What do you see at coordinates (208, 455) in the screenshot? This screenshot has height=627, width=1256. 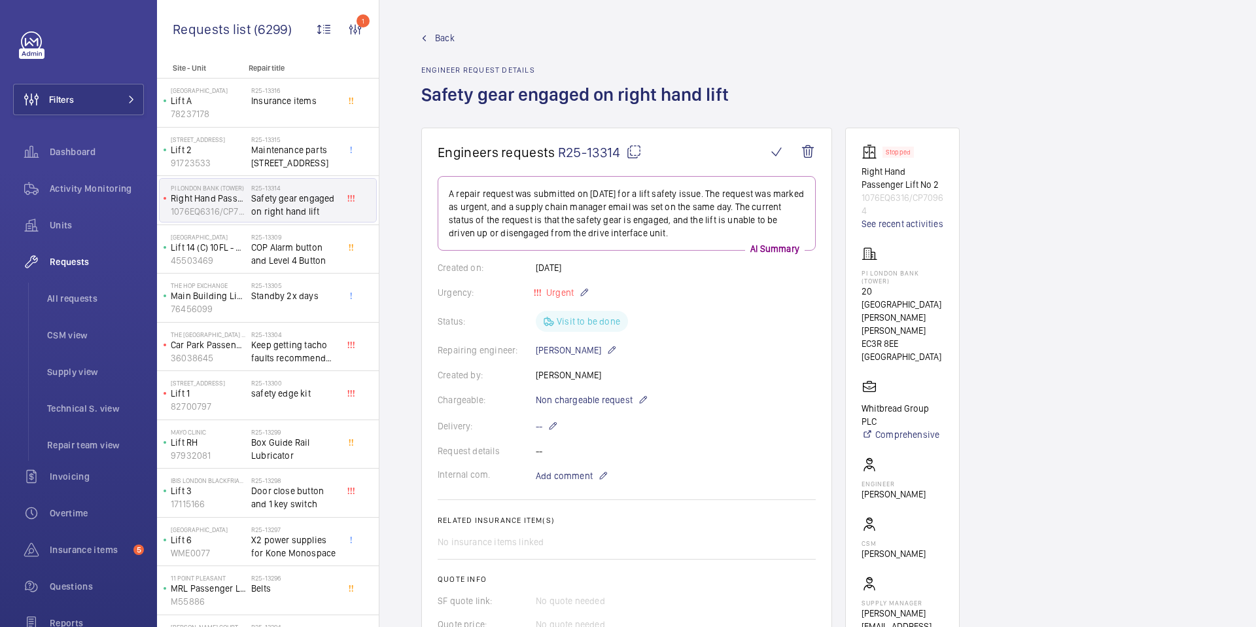 I see `p: 97932081` at bounding box center [208, 455].